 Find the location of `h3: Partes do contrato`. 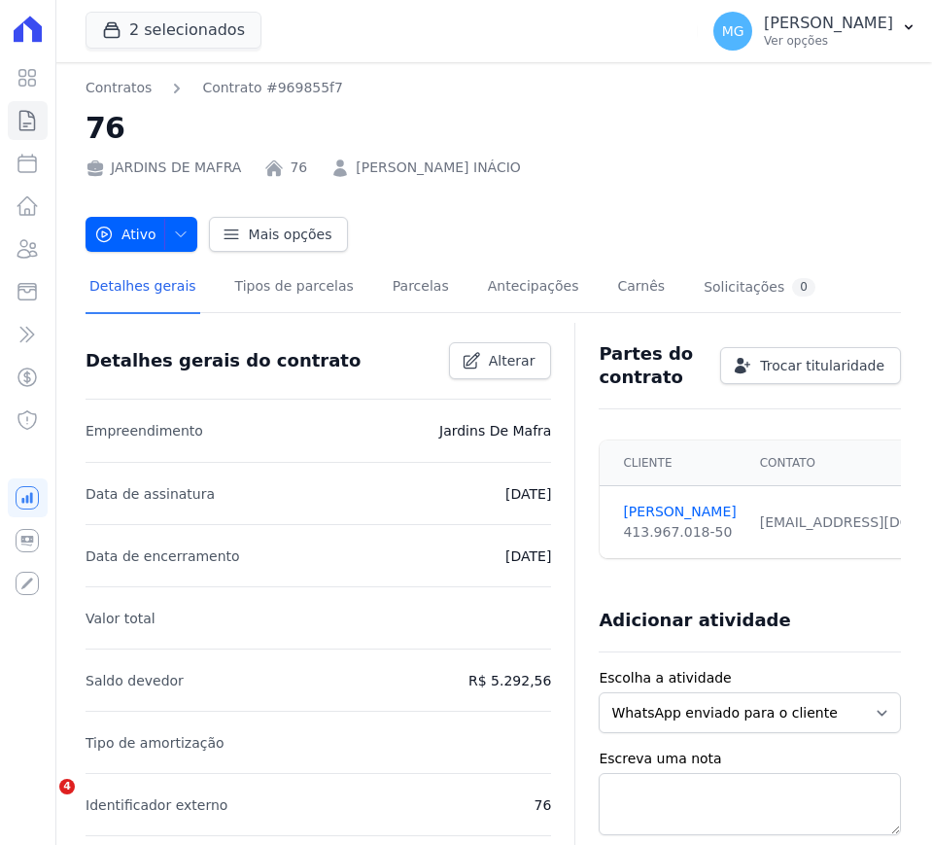

h3: Partes do contrato is located at coordinates (651, 366).